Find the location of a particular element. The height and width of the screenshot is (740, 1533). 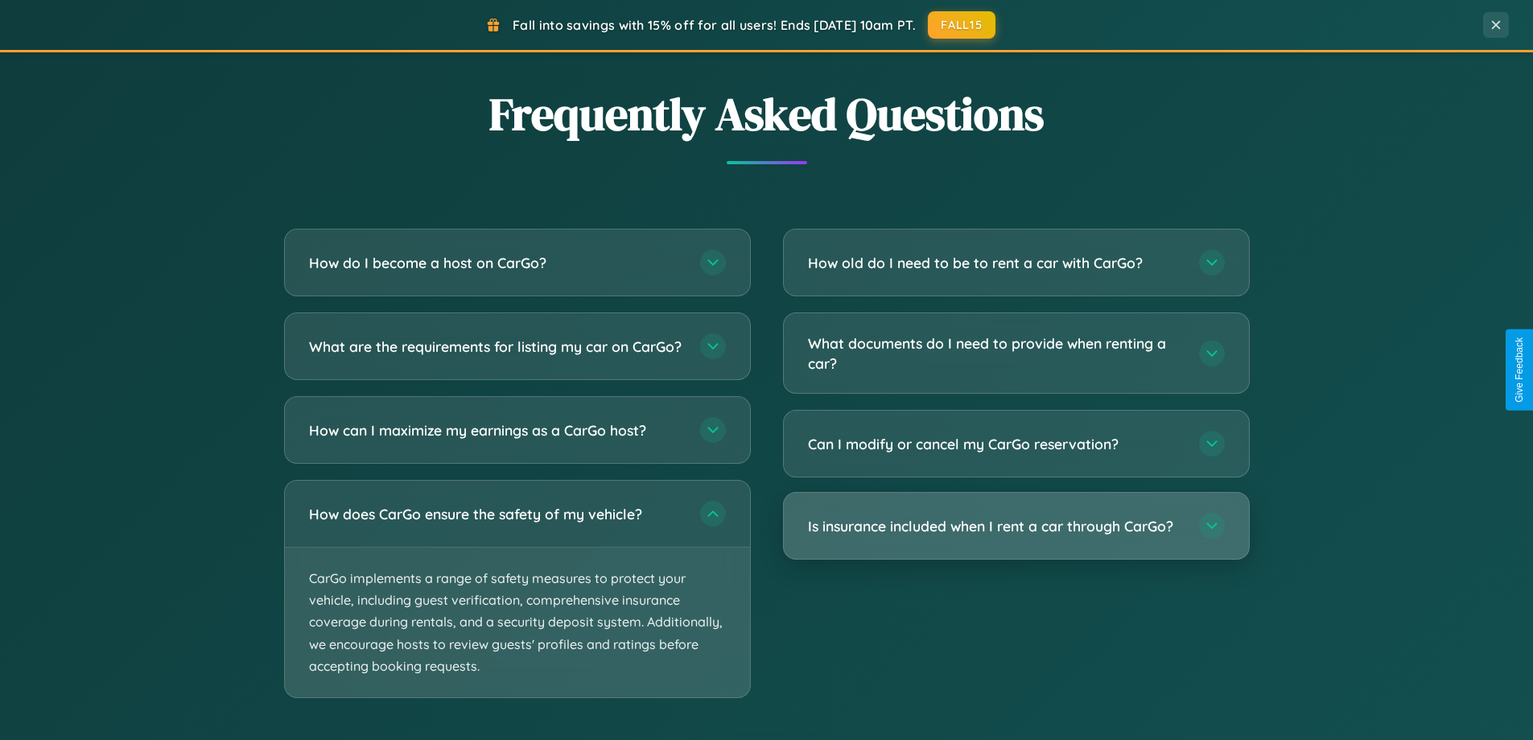

h3: Is insurance included when I rent a car through CarGo? is located at coordinates (996, 526).